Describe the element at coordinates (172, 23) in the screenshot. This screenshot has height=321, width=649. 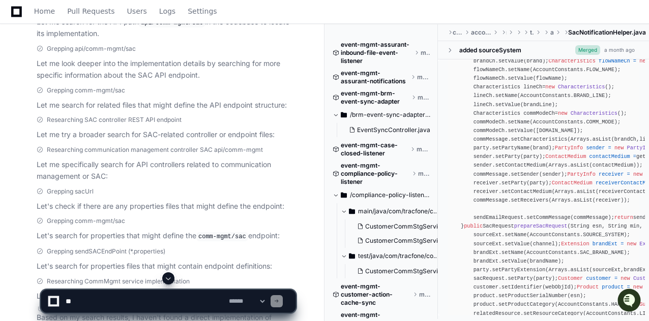
I see `code: api/comm-mgmt/sac` at that location.